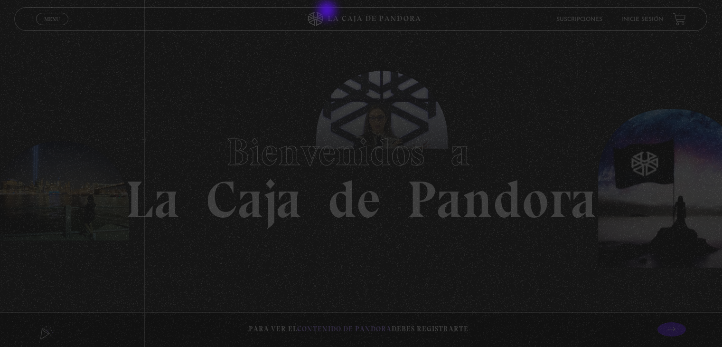  I want to click on a: Inicie sesión, so click(643, 19).